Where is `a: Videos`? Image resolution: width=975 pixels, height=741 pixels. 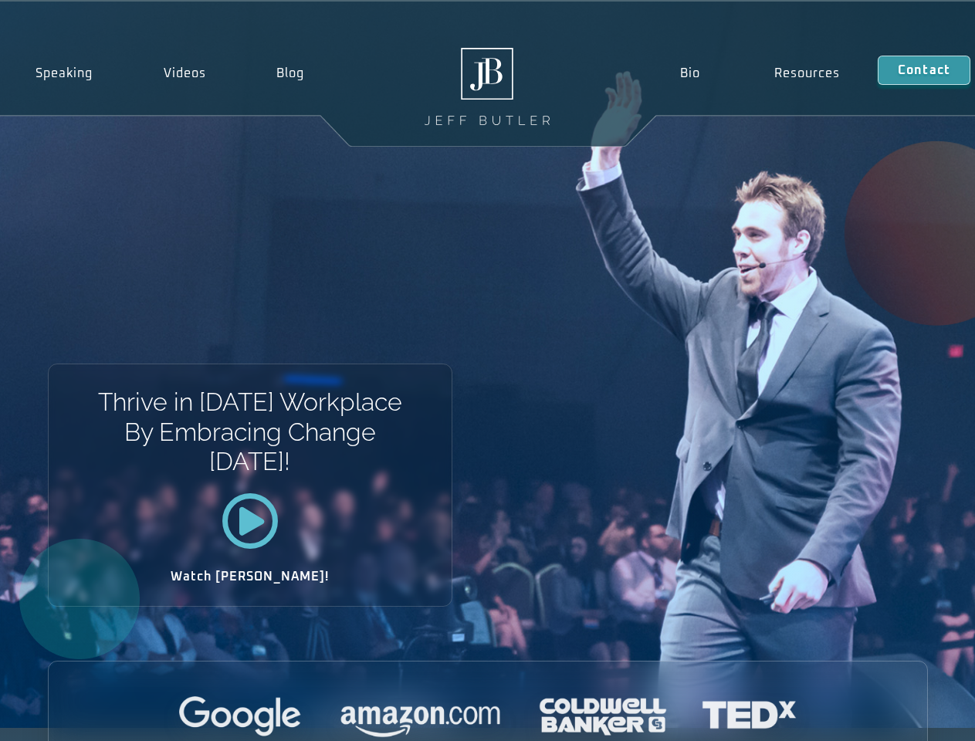
a: Videos is located at coordinates (184, 73).